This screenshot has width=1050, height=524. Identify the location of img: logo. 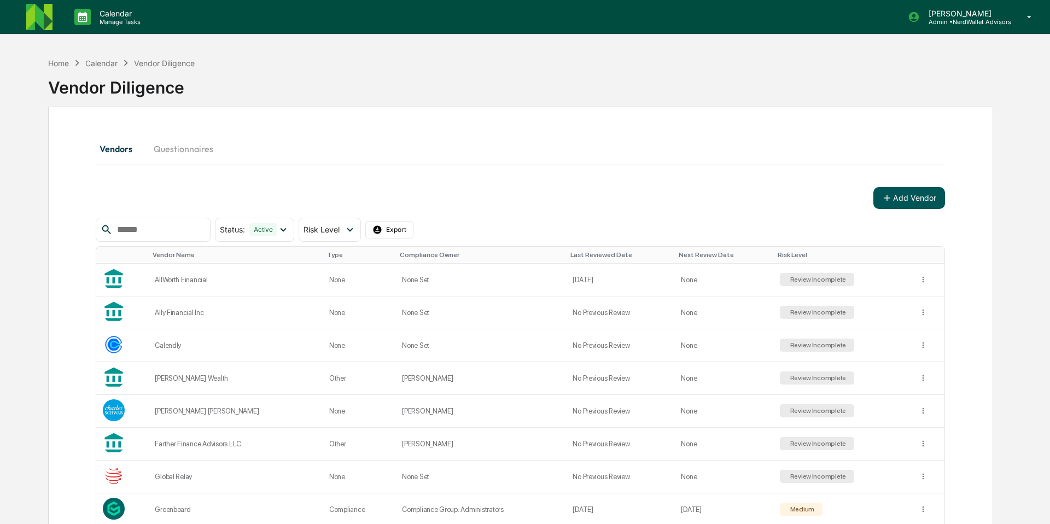
(39, 17).